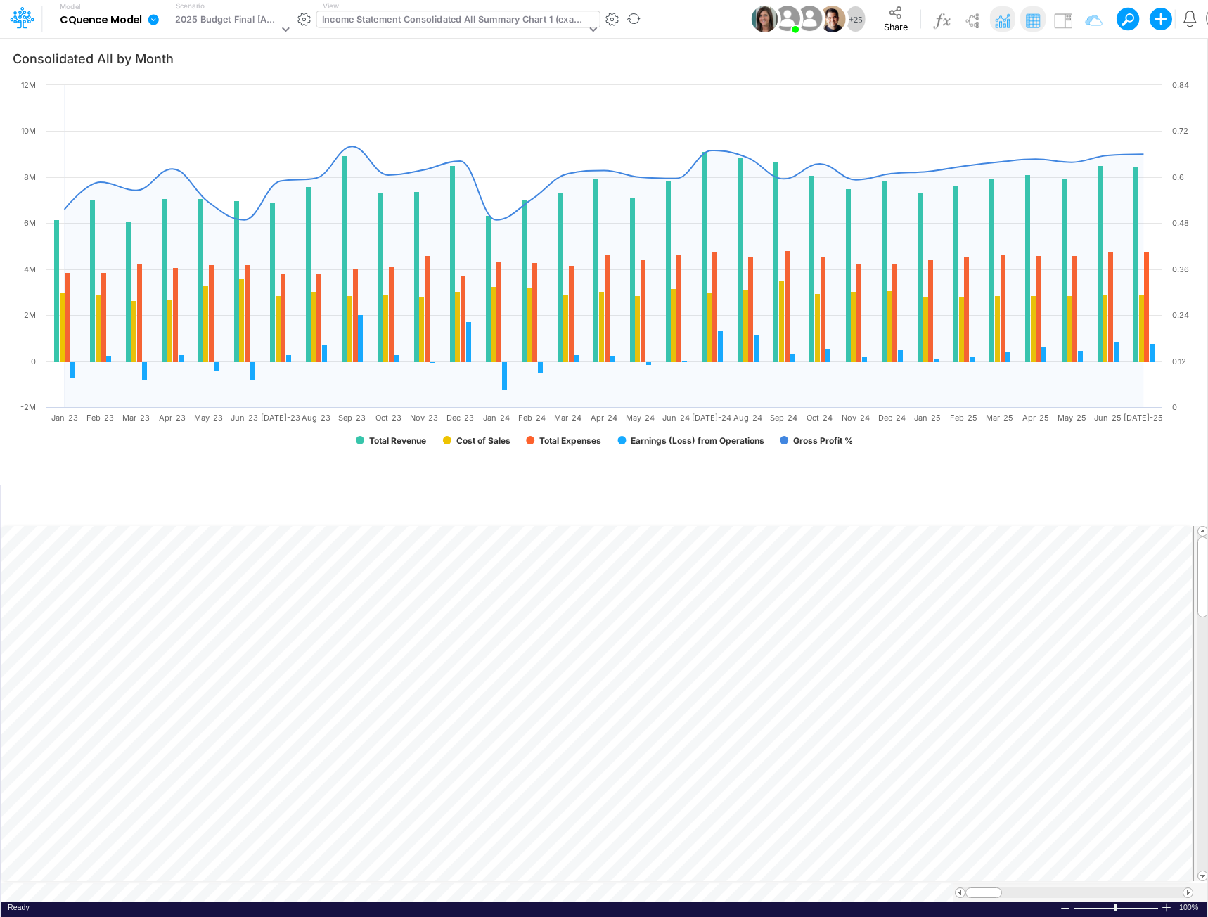 The height and width of the screenshot is (917, 1208). Describe the element at coordinates (856, 418) in the screenshot. I see `text: Nov-24` at that location.